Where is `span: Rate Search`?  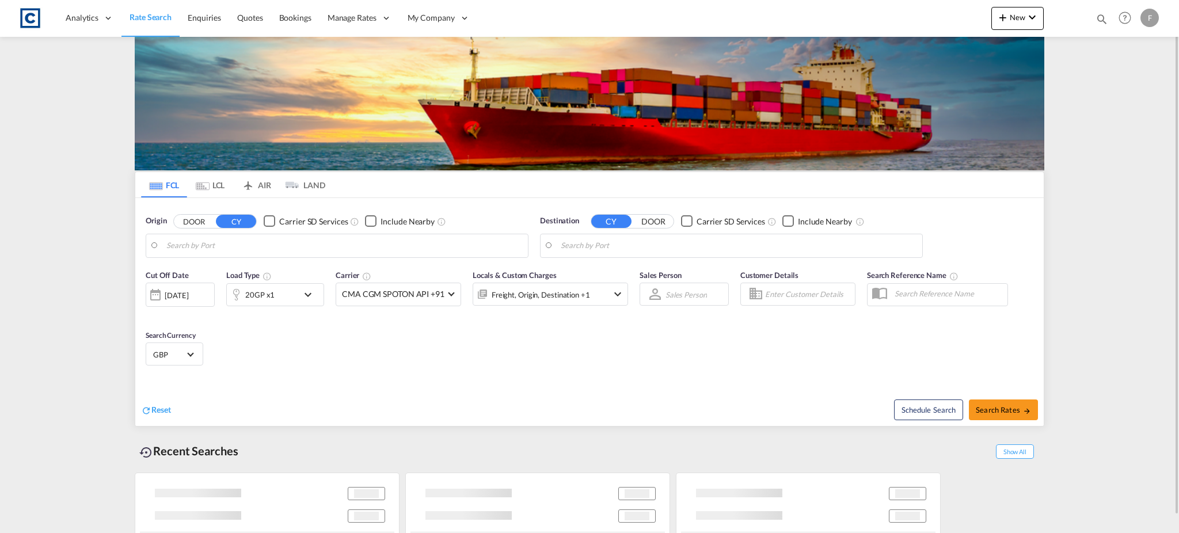
span: Rate Search is located at coordinates (150, 17).